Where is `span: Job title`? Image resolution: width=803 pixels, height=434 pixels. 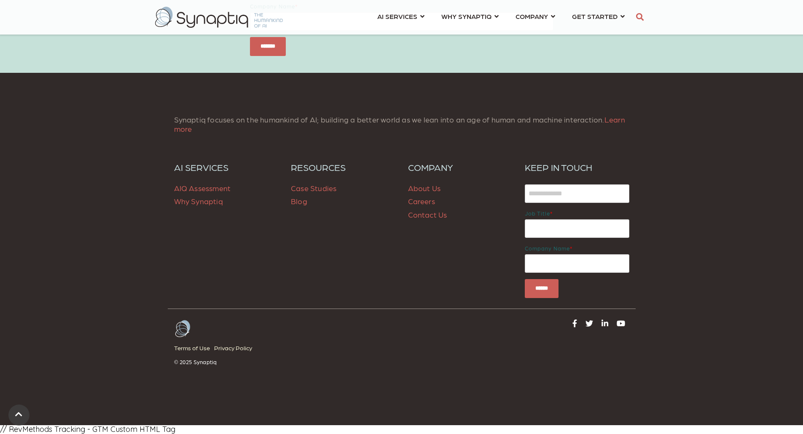
span: Job title is located at coordinates (537, 213).